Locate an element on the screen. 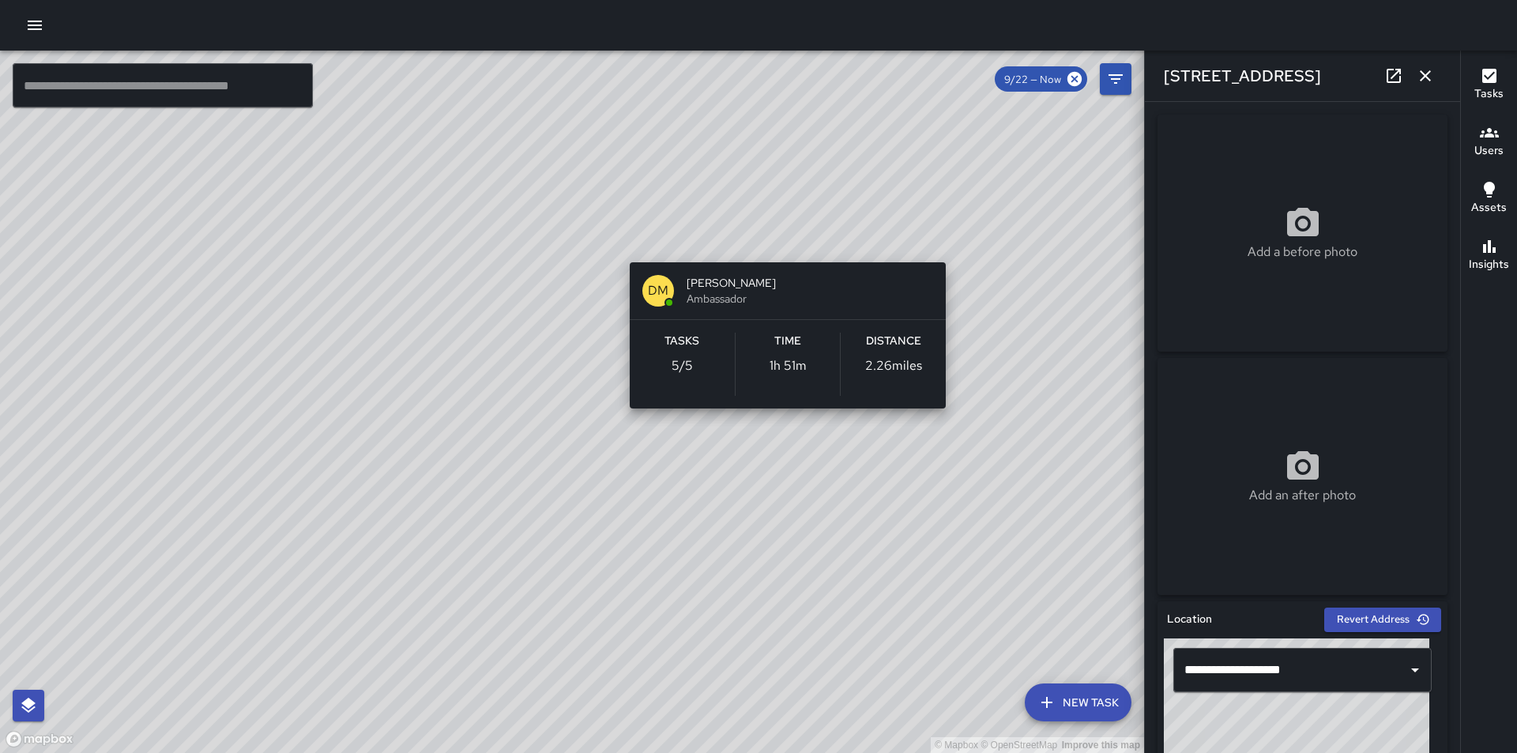 Image resolution: width=1517 pixels, height=753 pixels. button: Users is located at coordinates (1488, 142).